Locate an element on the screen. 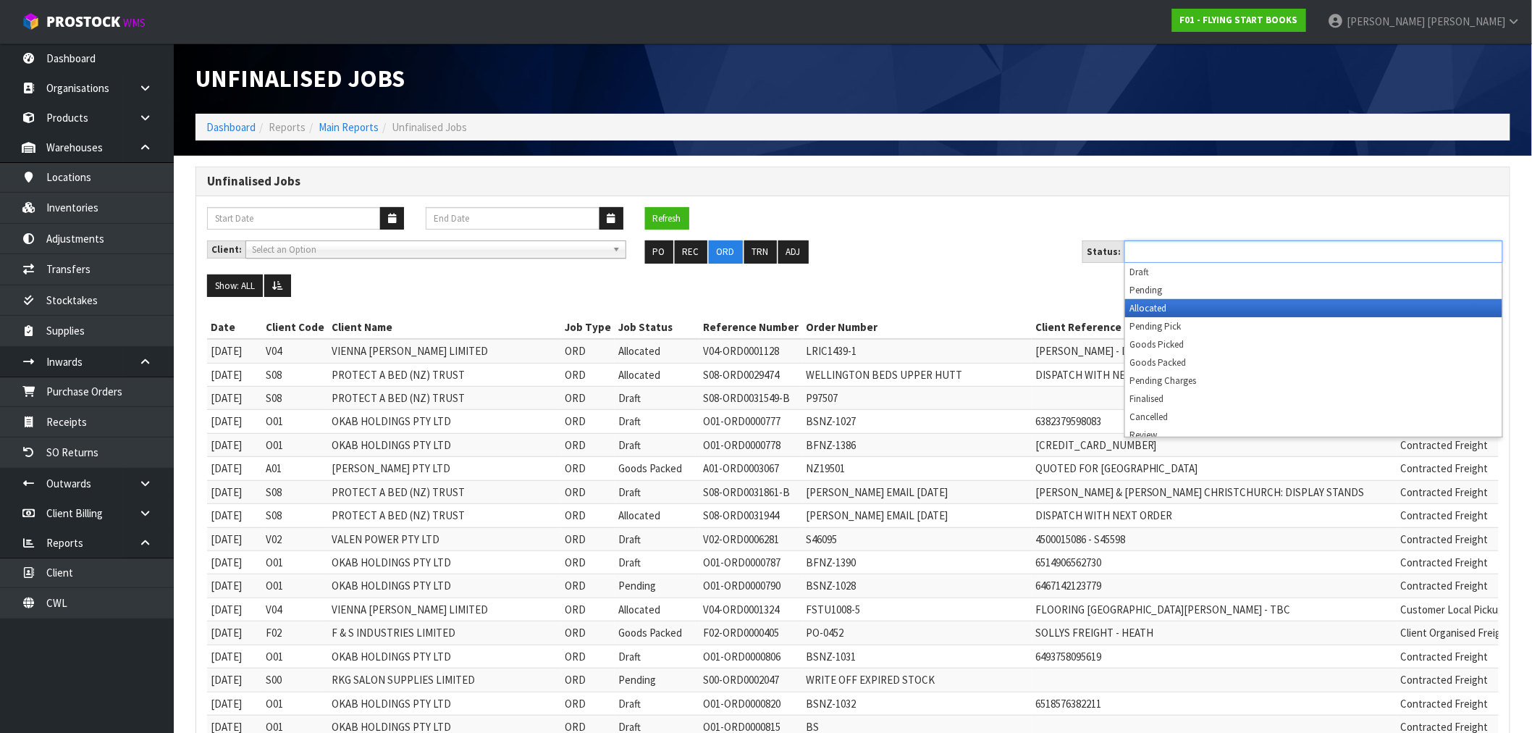  td: 6518576382211 is located at coordinates (1214, 703).